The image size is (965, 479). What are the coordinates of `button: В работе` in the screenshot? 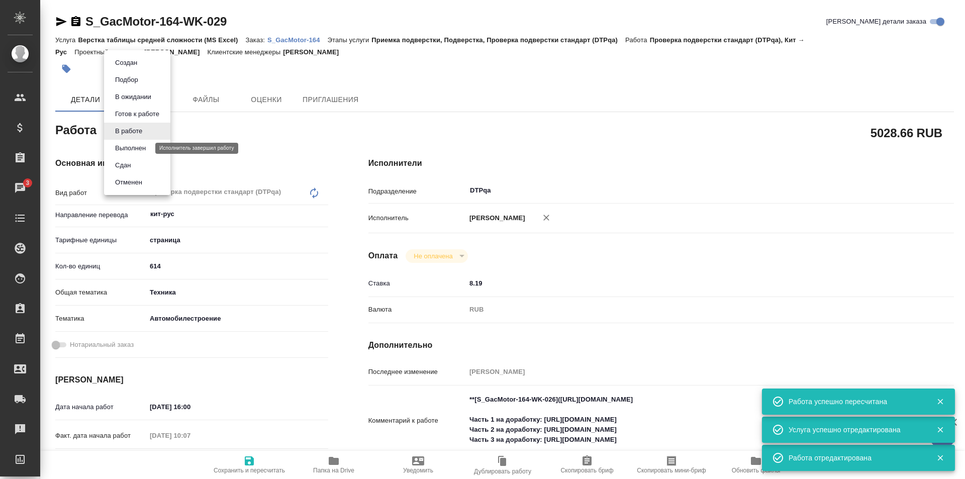 It's located at (129, 131).